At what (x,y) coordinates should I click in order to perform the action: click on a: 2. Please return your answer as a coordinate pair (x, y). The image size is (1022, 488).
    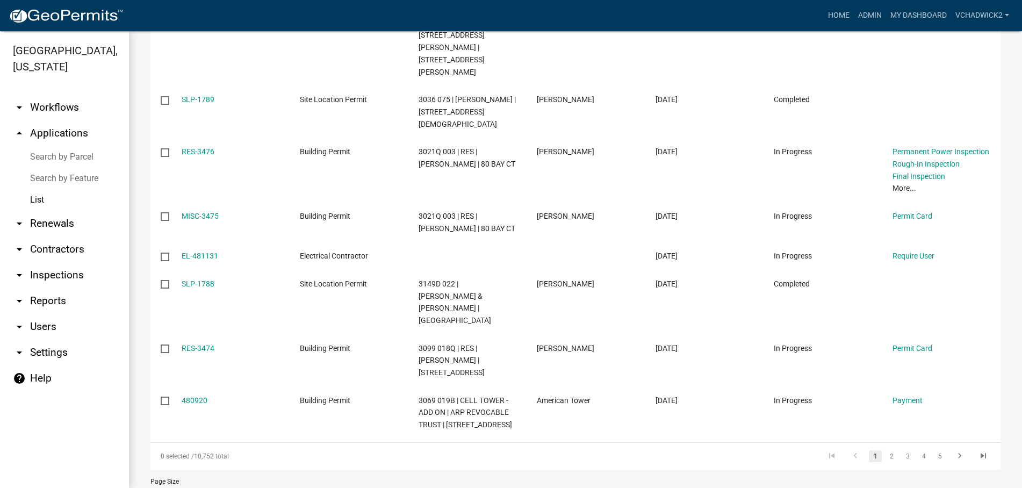
    Looking at the image, I should click on (892, 456).